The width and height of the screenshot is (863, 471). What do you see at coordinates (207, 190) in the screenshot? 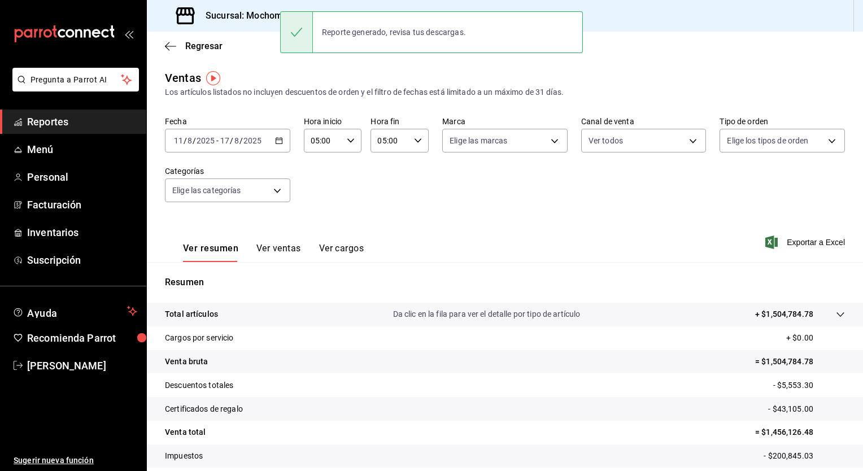
I see `span: Elige las categorías` at bounding box center [207, 190].